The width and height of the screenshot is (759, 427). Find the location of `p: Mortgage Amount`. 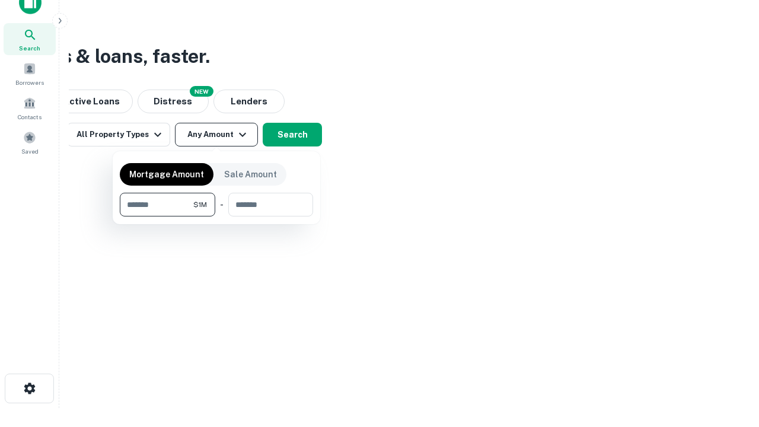

p: Mortgage Amount is located at coordinates (167, 174).